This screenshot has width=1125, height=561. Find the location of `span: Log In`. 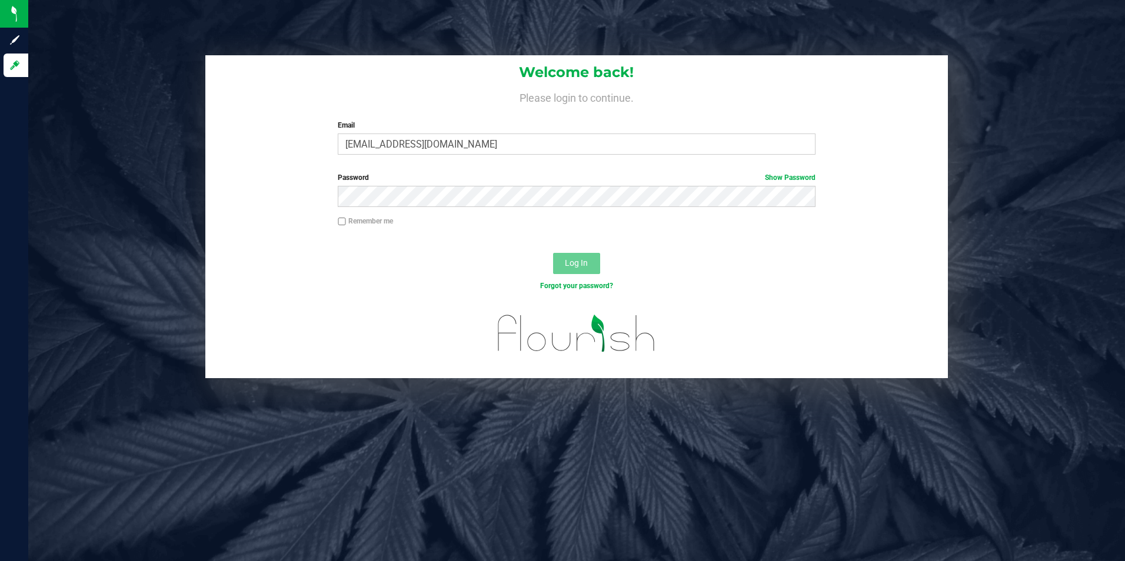

span: Log In is located at coordinates (576, 263).